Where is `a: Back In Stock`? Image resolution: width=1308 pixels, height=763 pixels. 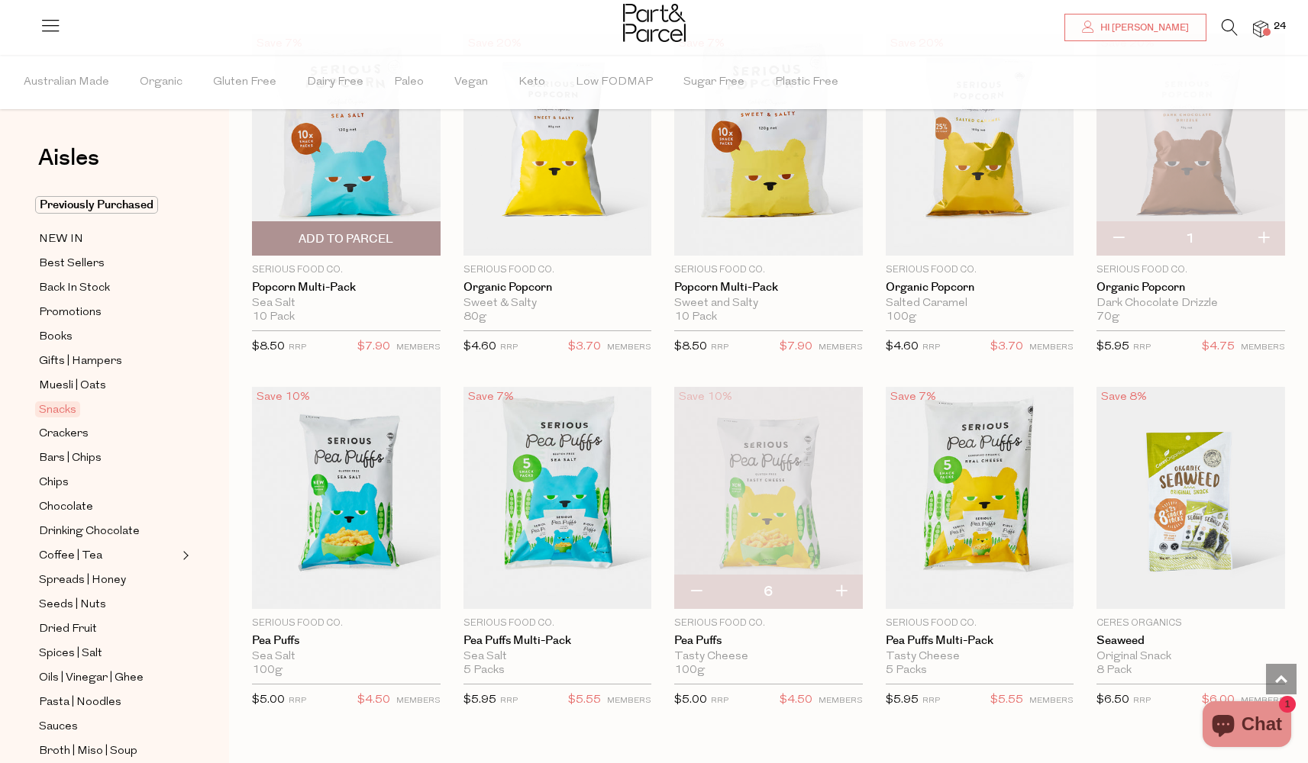
a: Back In Stock is located at coordinates (108, 288).